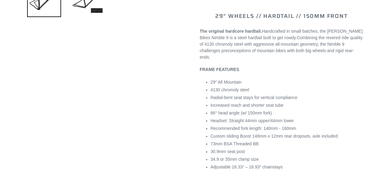 Image resolution: width=390 pixels, height=170 pixels. I want to click on span: Recommended fork length: 140mm - 160mm, so click(253, 128).